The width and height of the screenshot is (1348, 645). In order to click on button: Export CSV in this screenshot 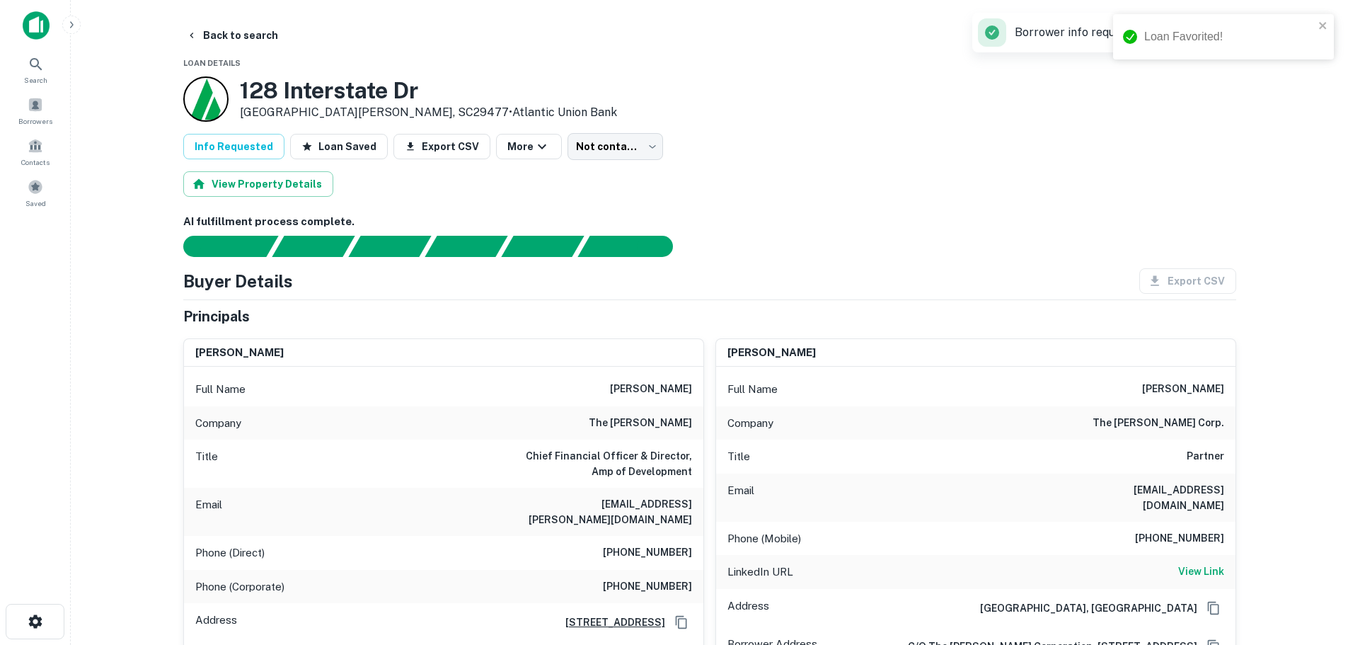, I will do `click(442, 147)`.